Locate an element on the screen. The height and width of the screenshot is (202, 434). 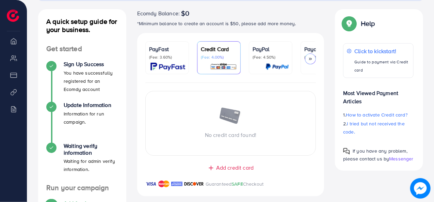
p: Waiting for admin verify information. is located at coordinates (91, 165).